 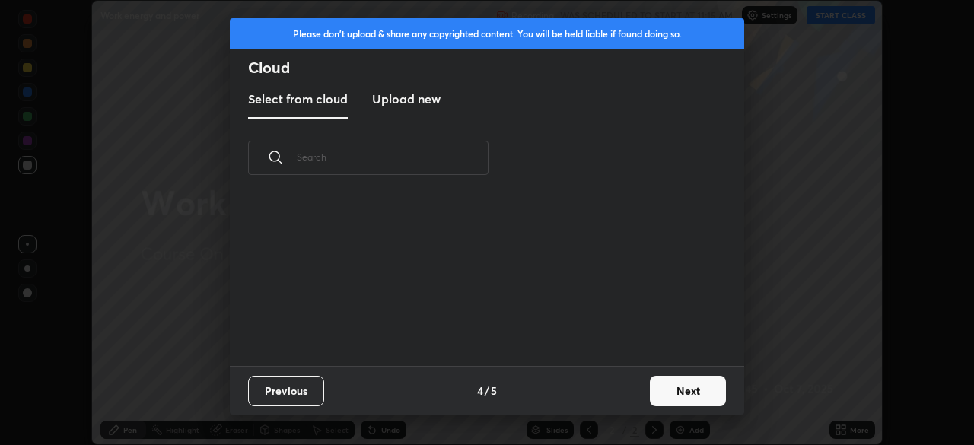 What do you see at coordinates (480, 390) in the screenshot?
I see `h4: 4` at bounding box center [480, 390].